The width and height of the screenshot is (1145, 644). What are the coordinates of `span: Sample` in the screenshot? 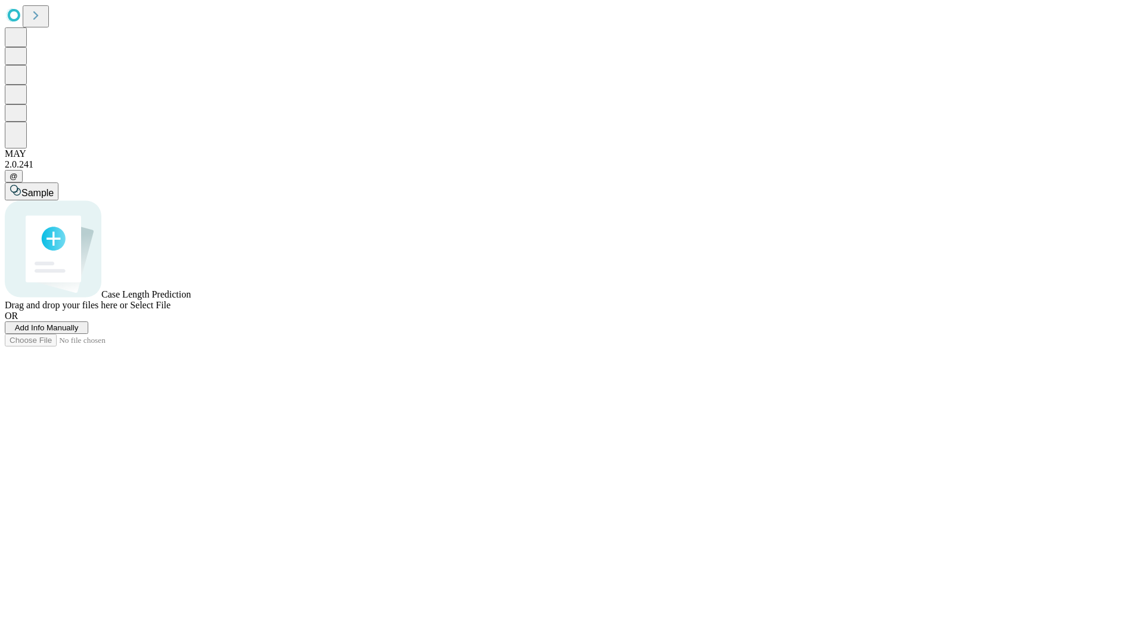 It's located at (38, 193).